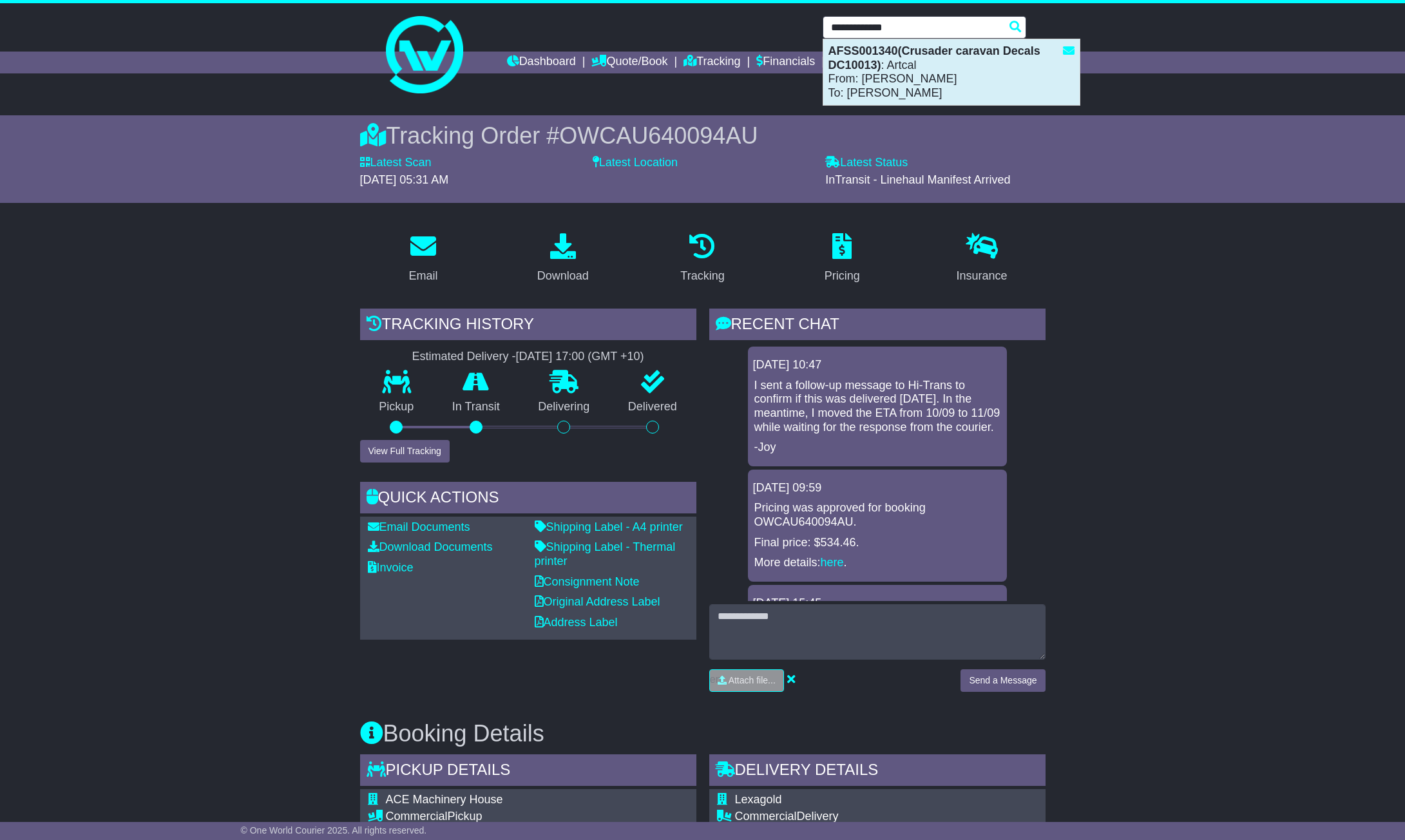 Image resolution: width=1405 pixels, height=840 pixels. Describe the element at coordinates (563, 276) in the screenshot. I see `div: Download` at that location.